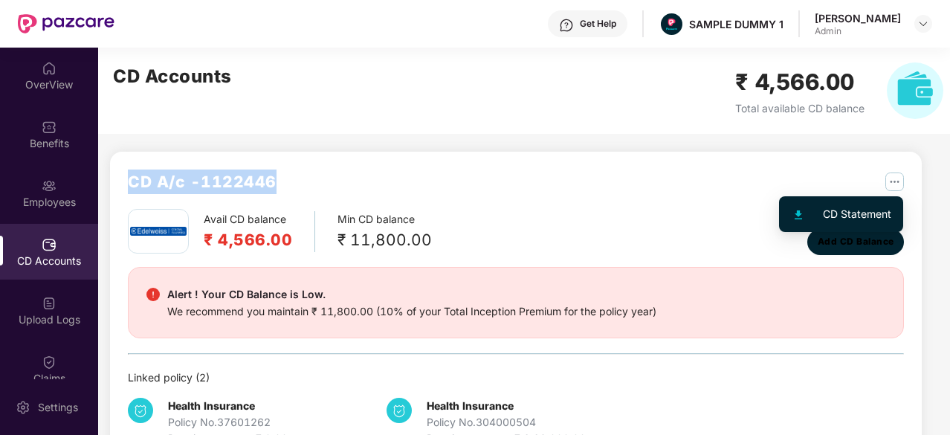 The image size is (950, 435). I want to click on img: svg+xml;base64,PHN2ZyBpZD0iQ0RfQWNjb3VudHMiIGRhdGEtbmFtZT0iQ0QgQWNjb3VudHMiIHhtbG5zPSJodHRwOi8vd3..., so click(49, 244).